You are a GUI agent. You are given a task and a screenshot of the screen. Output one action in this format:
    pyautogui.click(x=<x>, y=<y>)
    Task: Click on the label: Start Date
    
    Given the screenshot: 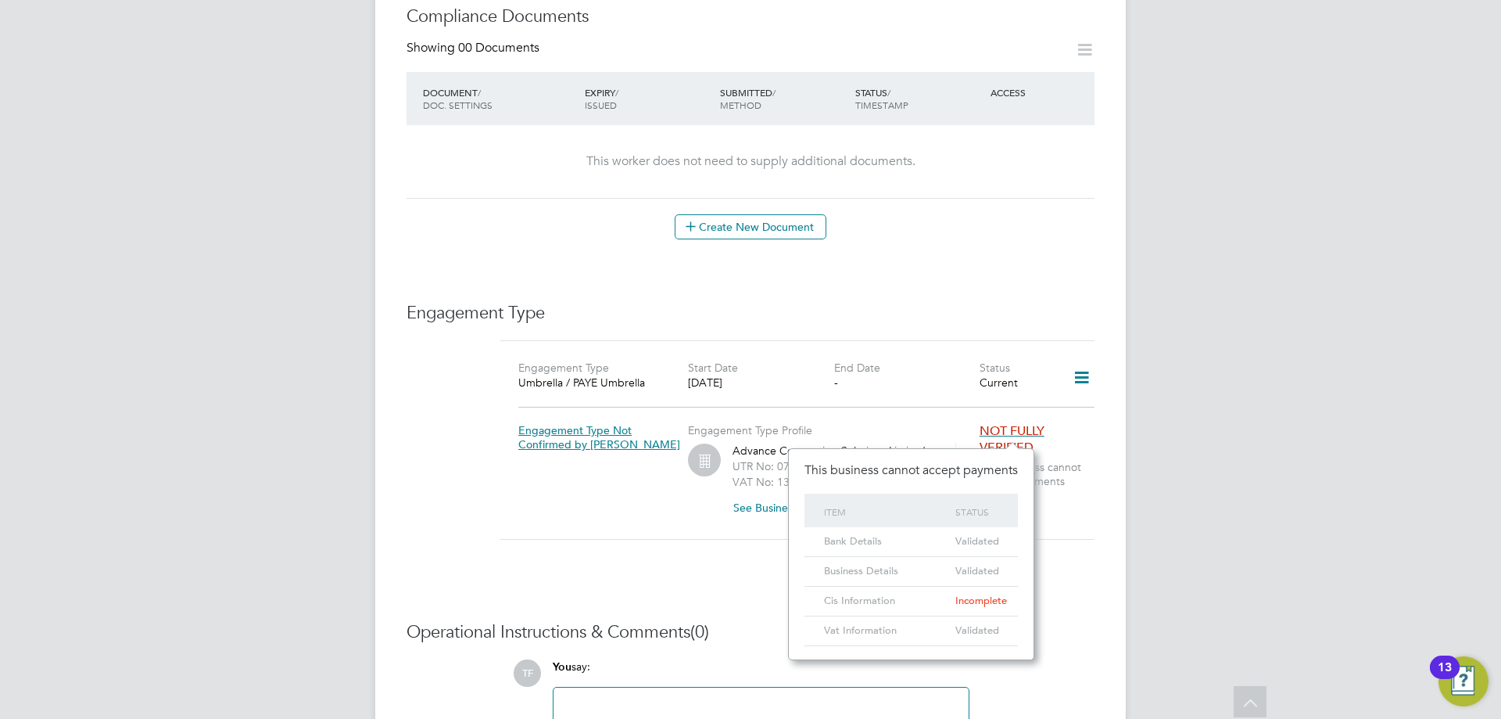 What is the action you would take?
    pyautogui.click(x=713, y=367)
    